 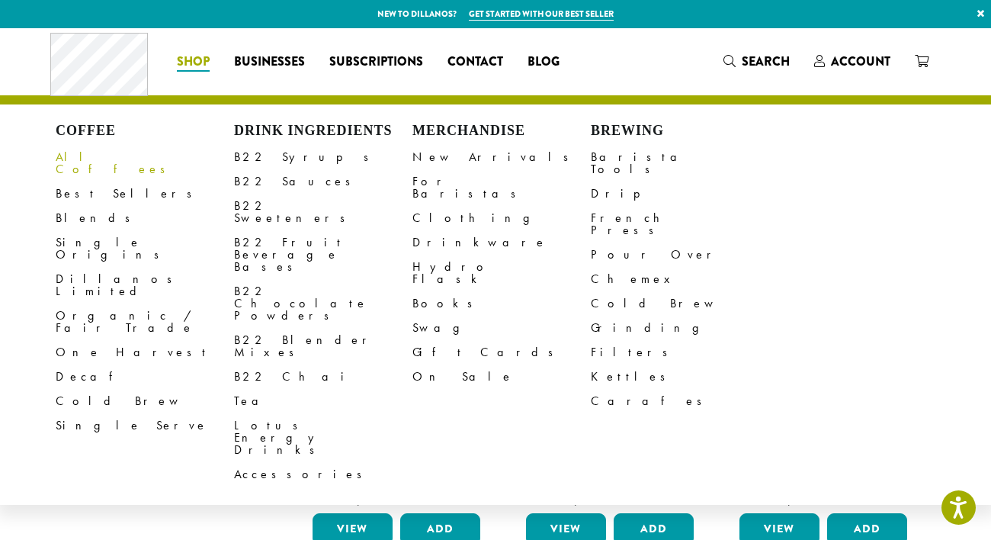 I want to click on a: Pour Over, so click(x=680, y=255).